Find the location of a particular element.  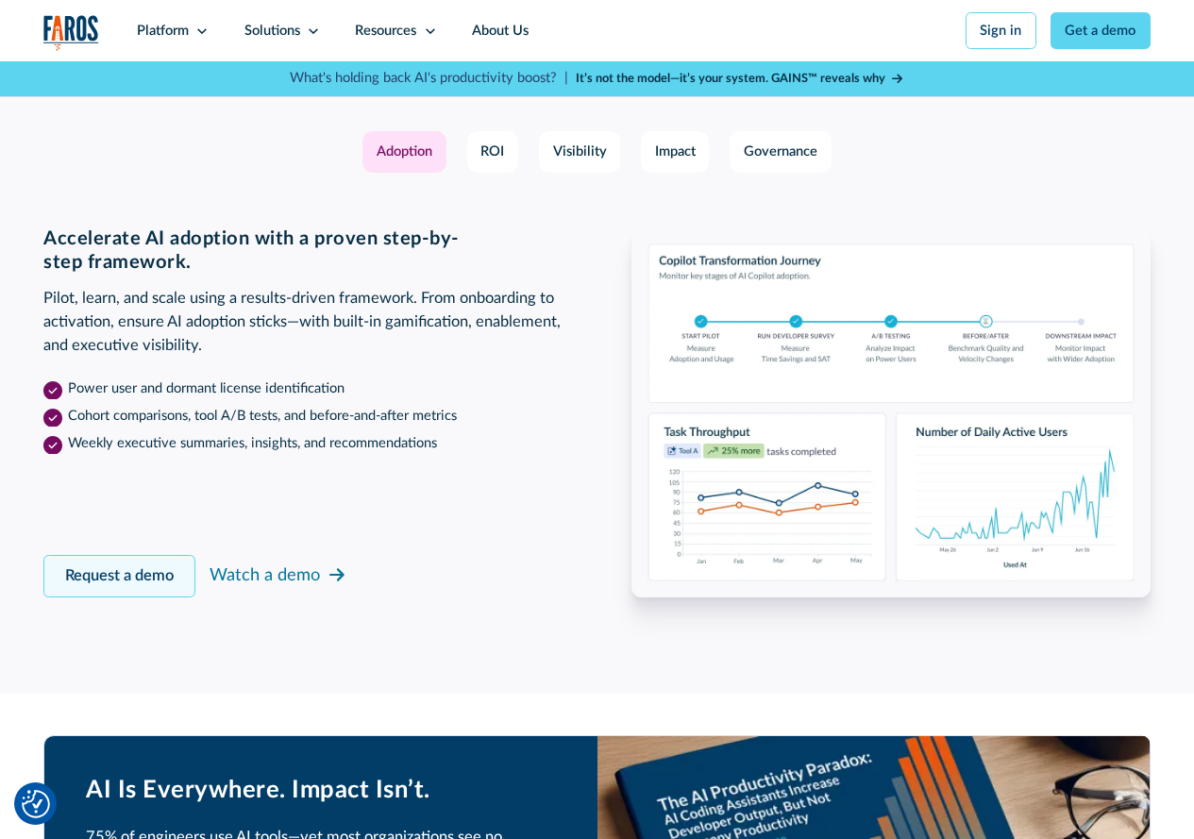

a: Sign in is located at coordinates (1001, 30).